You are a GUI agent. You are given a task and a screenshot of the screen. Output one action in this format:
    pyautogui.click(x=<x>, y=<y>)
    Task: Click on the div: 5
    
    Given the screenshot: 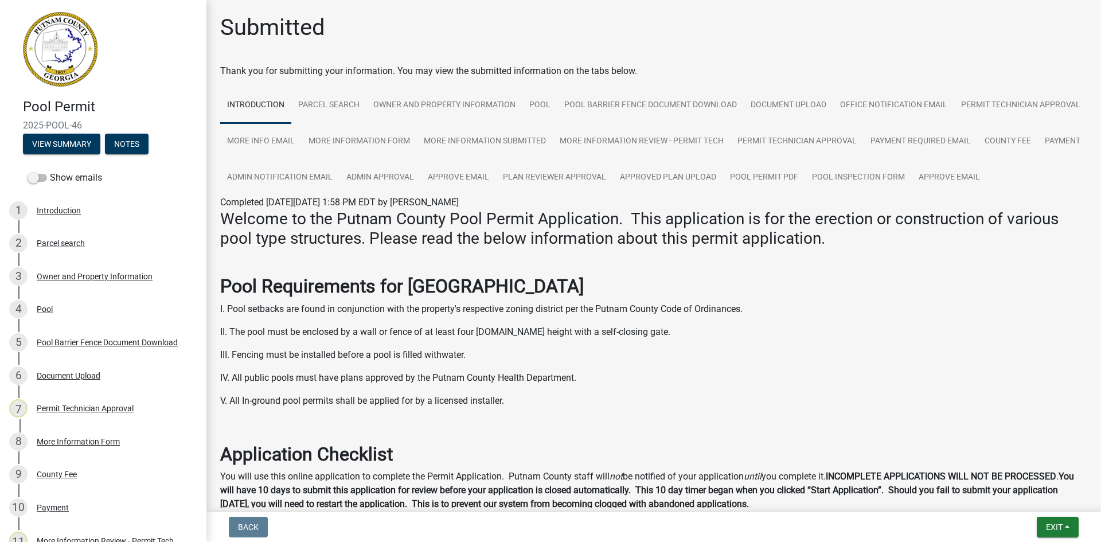 What is the action you would take?
    pyautogui.click(x=18, y=342)
    